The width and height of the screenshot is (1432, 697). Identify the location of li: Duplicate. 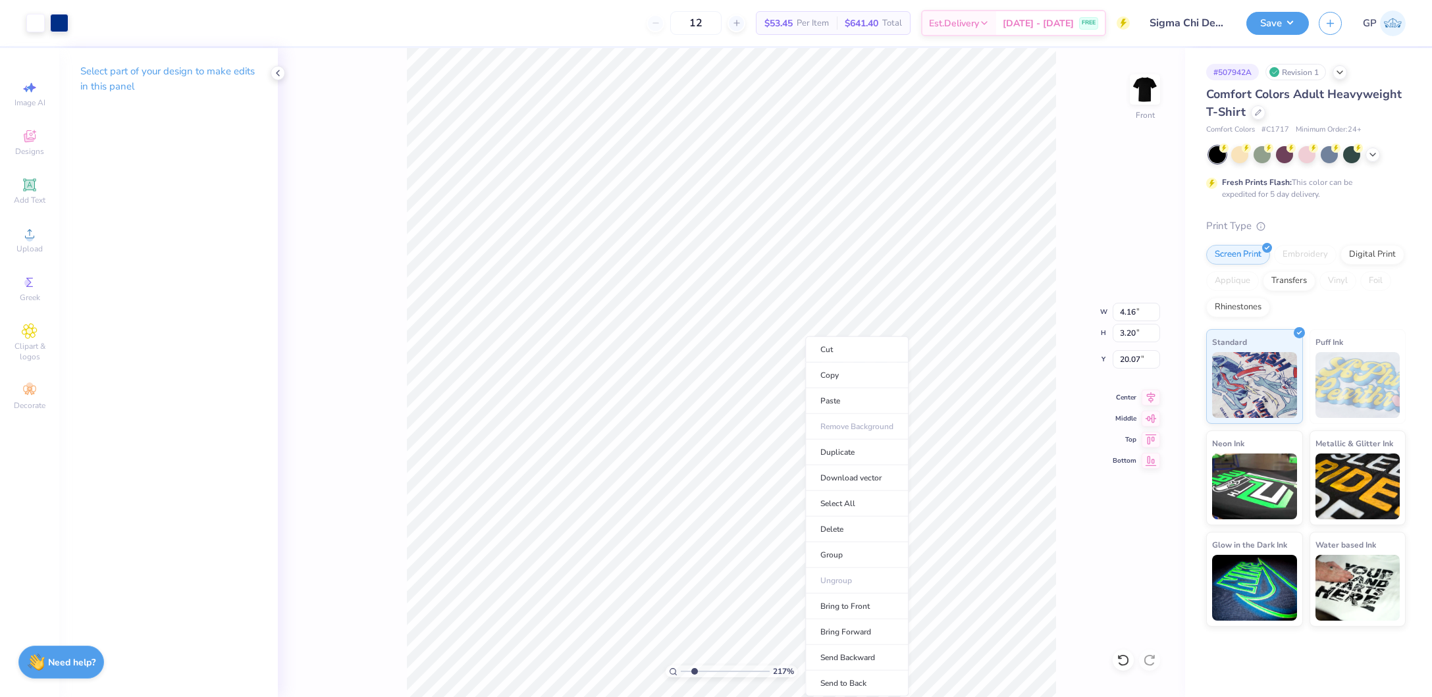
(856, 452).